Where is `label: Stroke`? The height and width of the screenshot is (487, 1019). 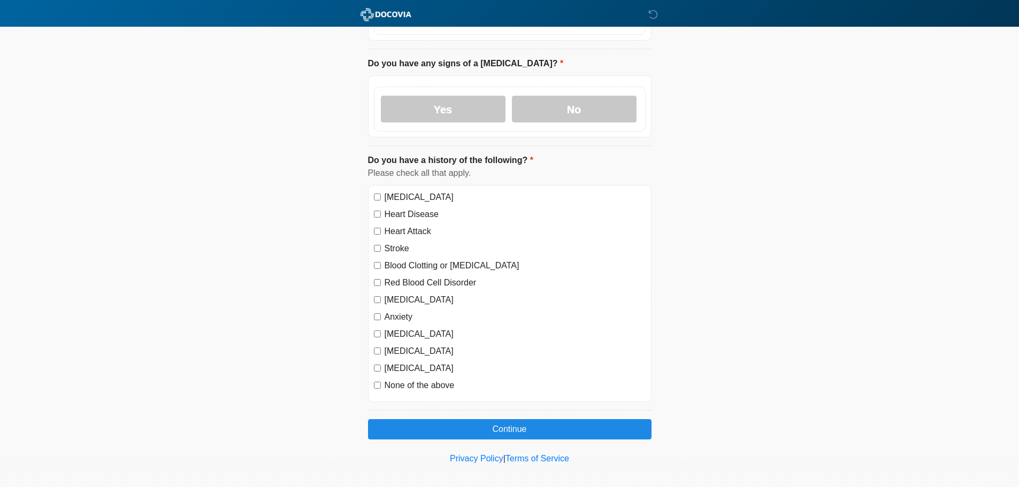 label: Stroke is located at coordinates (515, 249).